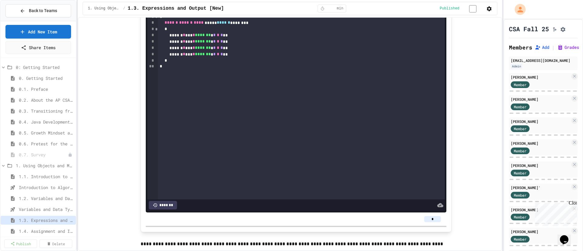 This screenshot has width=583, height=251. What do you see at coordinates (46, 231) in the screenshot?
I see `span: 1.4. Assignment and Input` at bounding box center [46, 231].